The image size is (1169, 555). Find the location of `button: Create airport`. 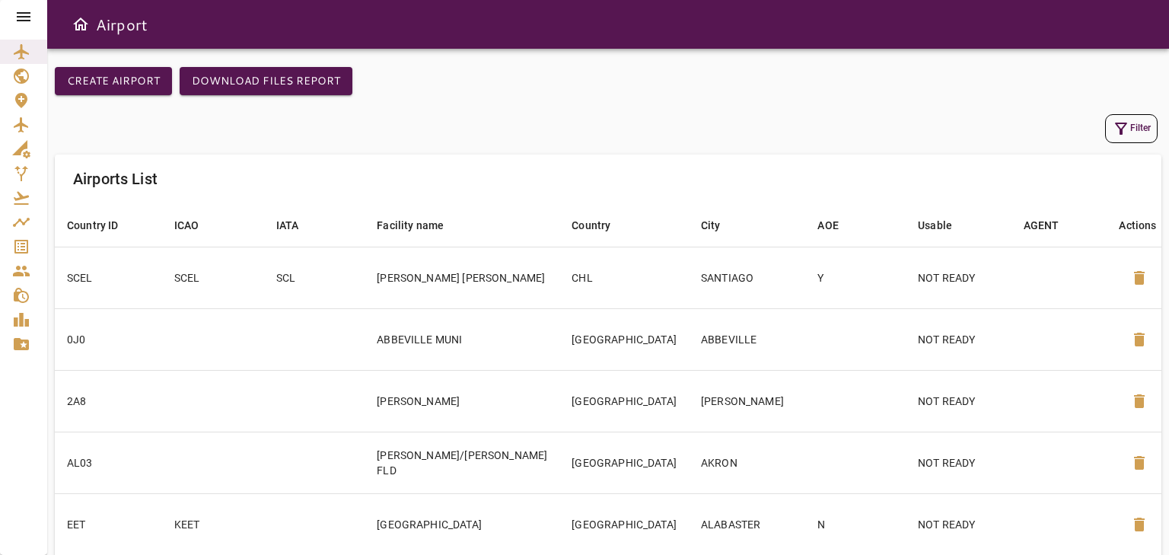

button: Create airport is located at coordinates (113, 81).